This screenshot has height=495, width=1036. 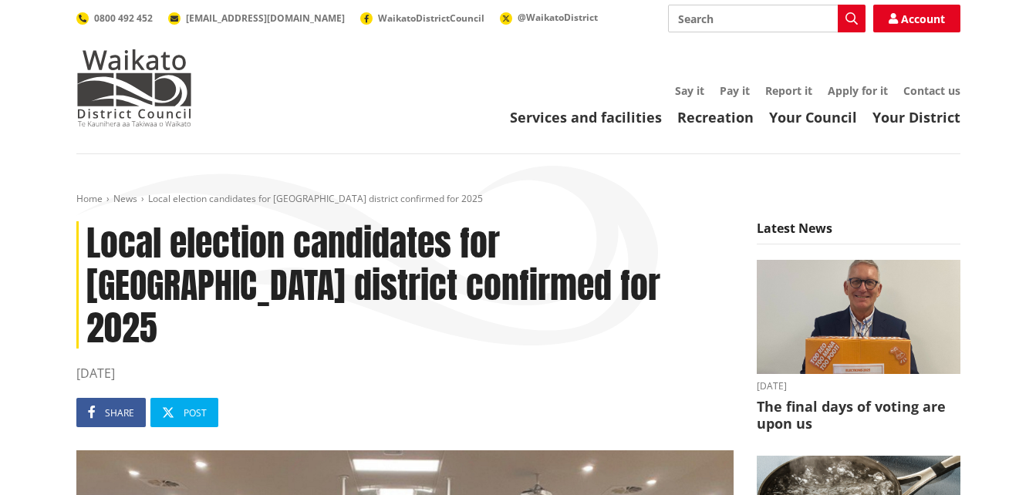 What do you see at coordinates (858, 415) in the screenshot?
I see `h3: The final days of voting are upon us` at bounding box center [858, 415].